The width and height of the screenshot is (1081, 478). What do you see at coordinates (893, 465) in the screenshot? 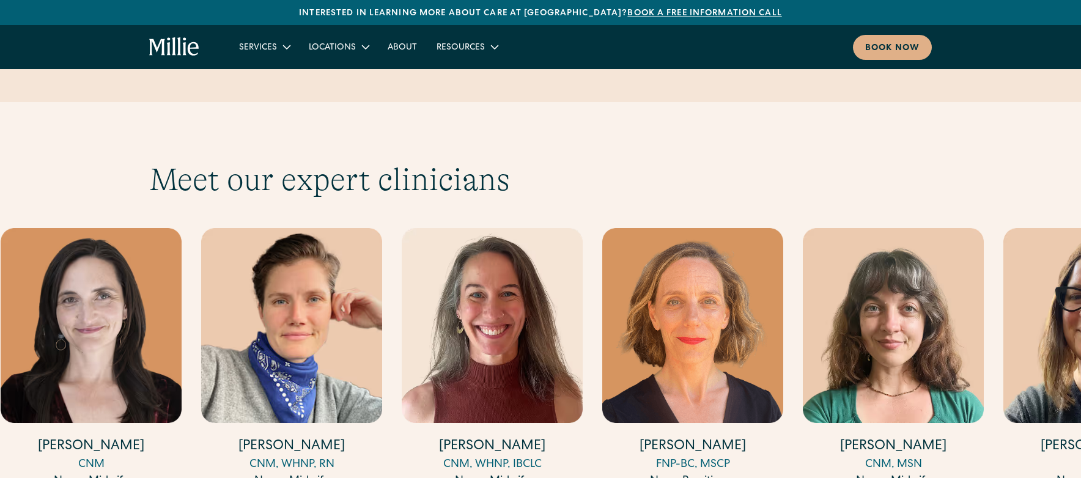
I see `div: CNM, MSN` at bounding box center [893, 465].